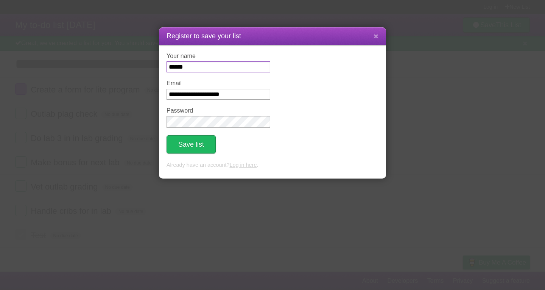  I want to click on label: Your name, so click(218, 56).